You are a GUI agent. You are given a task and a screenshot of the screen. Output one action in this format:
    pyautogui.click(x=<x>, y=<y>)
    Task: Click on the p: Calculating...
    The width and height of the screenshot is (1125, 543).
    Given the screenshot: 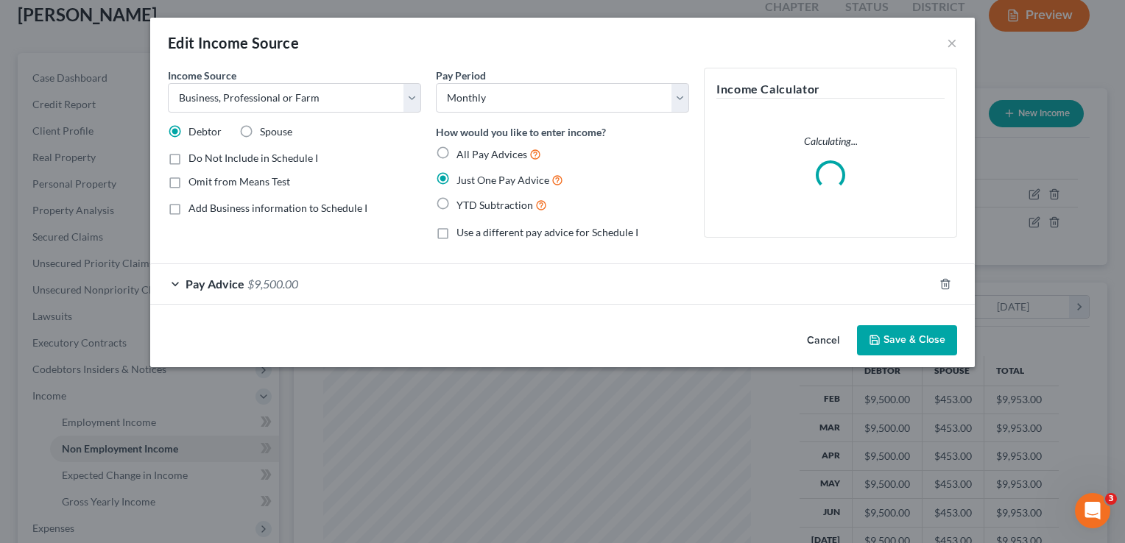 What is the action you would take?
    pyautogui.click(x=830, y=141)
    